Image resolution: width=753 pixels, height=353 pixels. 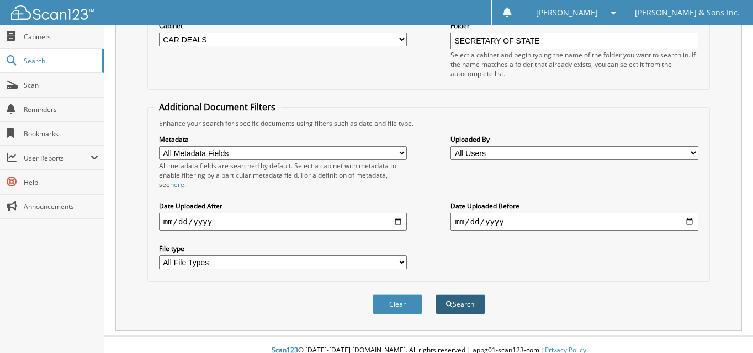 What do you see at coordinates (57, 158) in the screenshot?
I see `span: User Reports` at bounding box center [57, 158].